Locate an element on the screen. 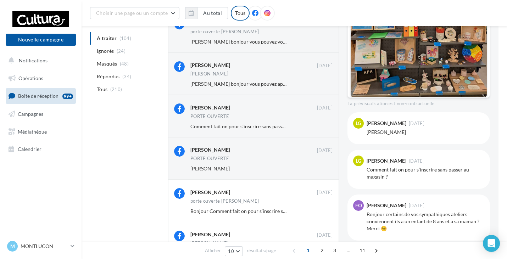 This screenshot has width=507, height=259. p: MONTLUCON is located at coordinates (44, 247).